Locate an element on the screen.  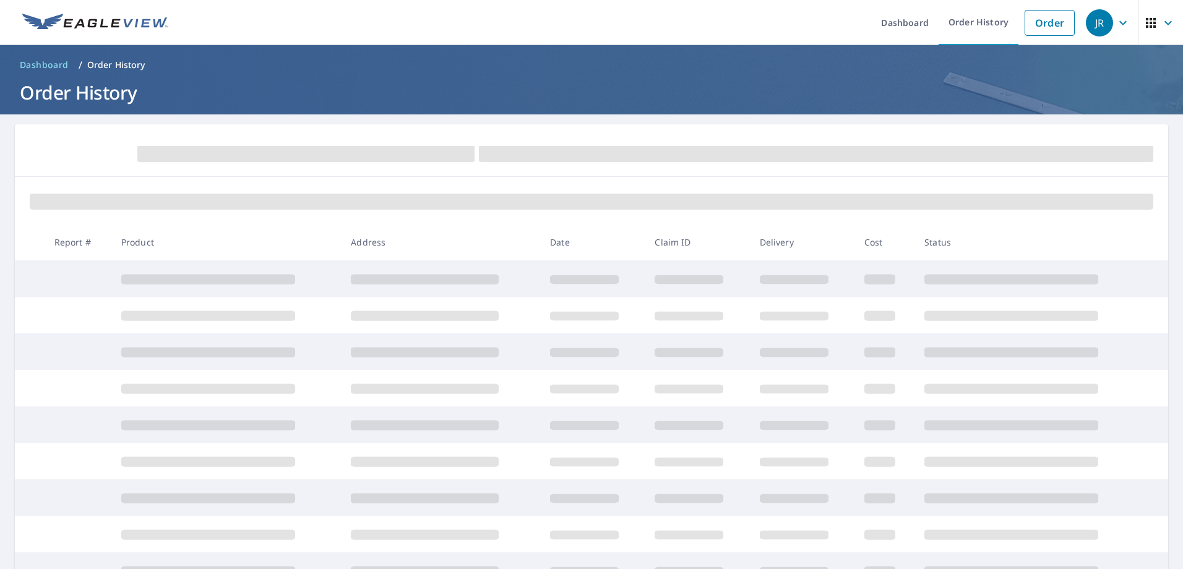
div: JR is located at coordinates (1100, 23).